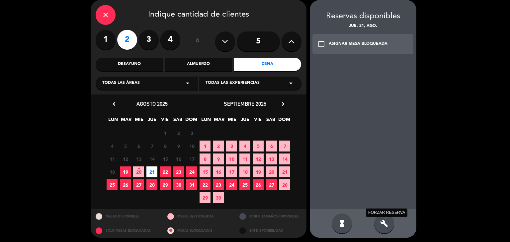  What do you see at coordinates (106, 15) in the screenshot?
I see `i: close` at bounding box center [106, 15].